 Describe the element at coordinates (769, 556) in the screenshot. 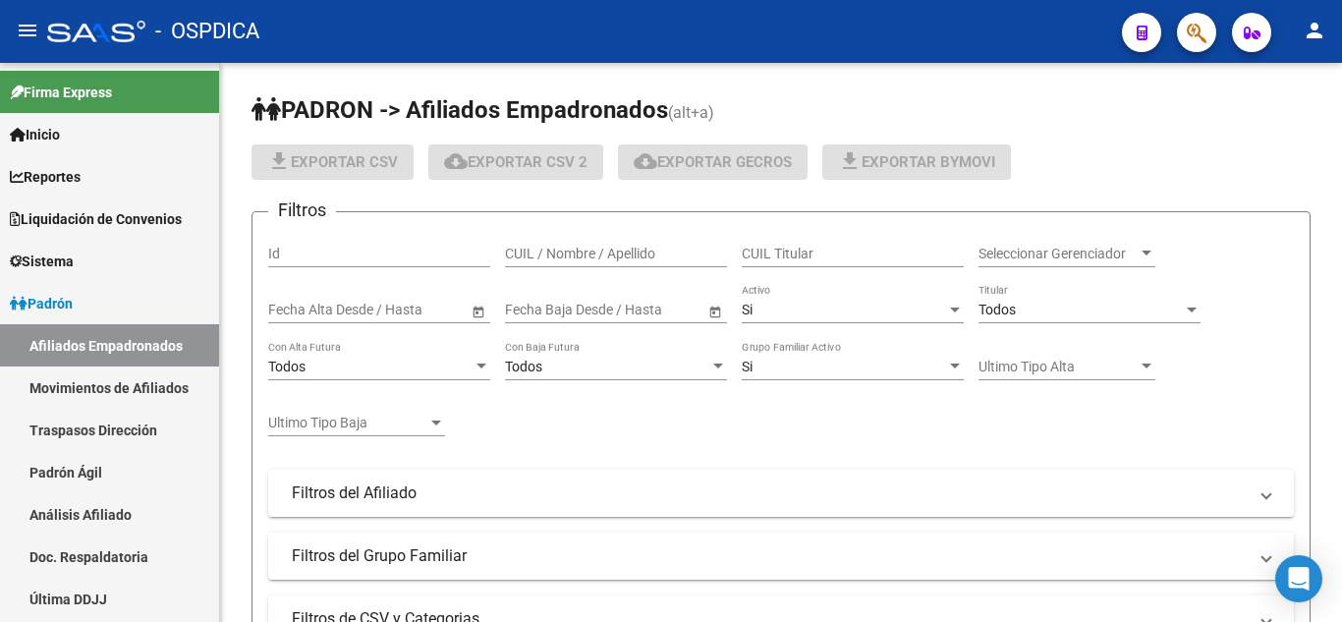

I see `mat-panel-title: Filtros del Grupo Familiar` at that location.